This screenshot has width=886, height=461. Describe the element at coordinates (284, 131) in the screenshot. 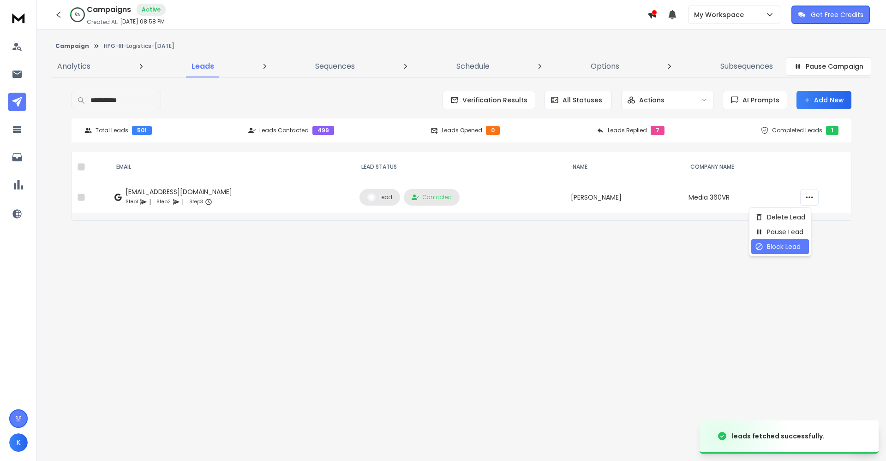

I see `p: Leads Contacted` at that location.